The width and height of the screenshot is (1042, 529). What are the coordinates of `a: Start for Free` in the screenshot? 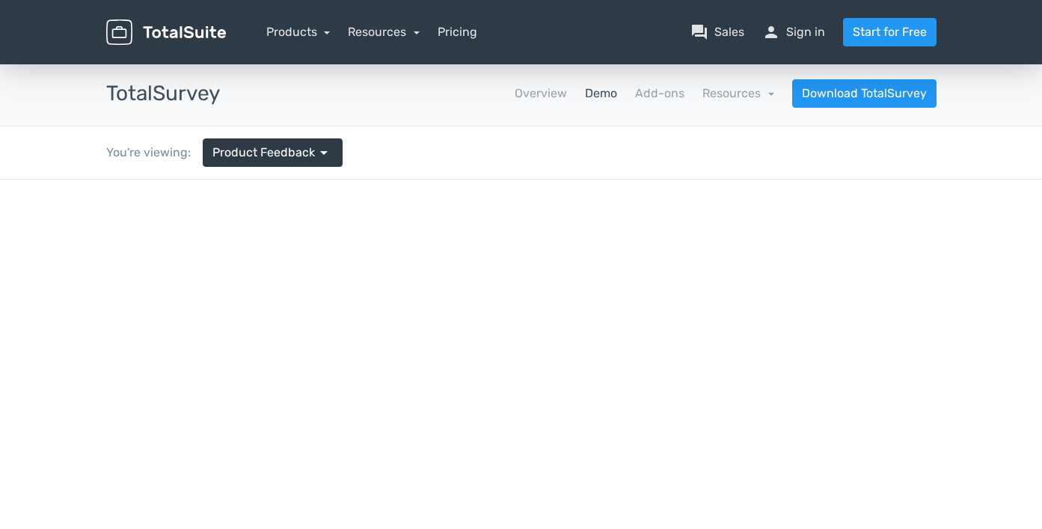 It's located at (889, 32).